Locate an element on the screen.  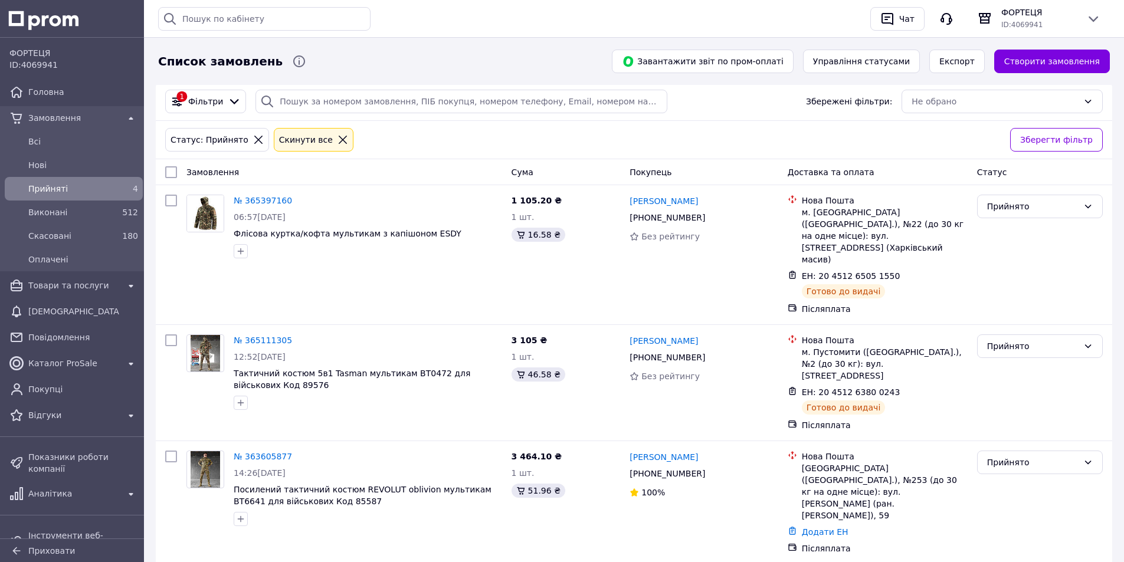
span: Доставка та оплата is located at coordinates (830, 172).